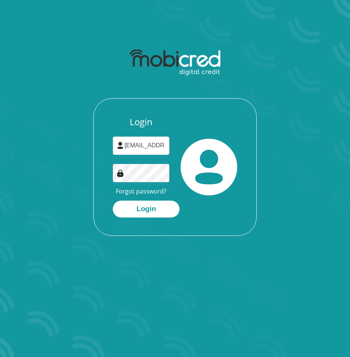 The width and height of the screenshot is (350, 357). What do you see at coordinates (175, 63) in the screenshot?
I see `img: mobicred logo` at bounding box center [175, 63].